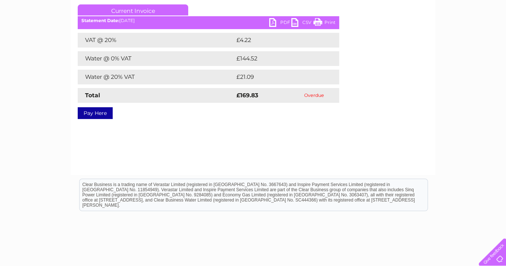 The image size is (506, 266). I want to click on img: logo.png, so click(36, 30).